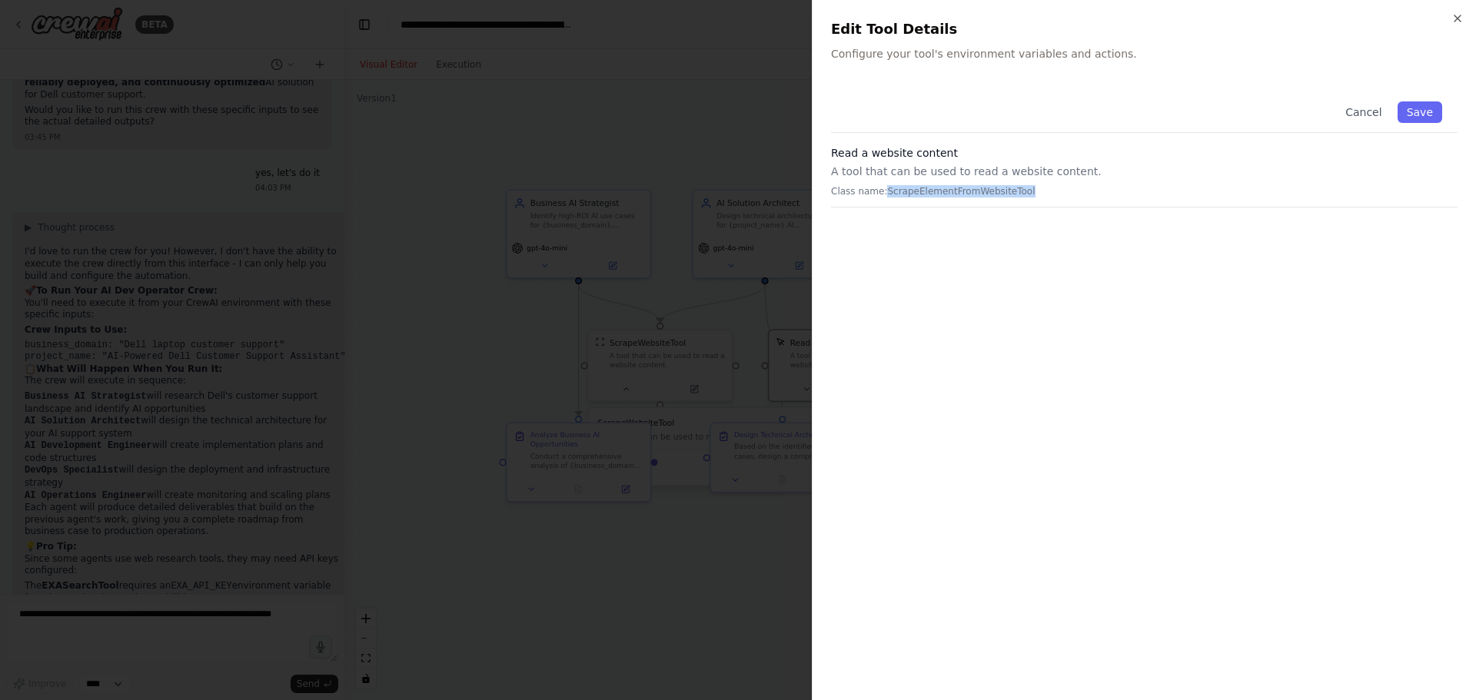 This screenshot has width=1476, height=700. What do you see at coordinates (1144, 191) in the screenshot?
I see `p: Class name: ScrapeElementFromWebsiteTool` at bounding box center [1144, 191].